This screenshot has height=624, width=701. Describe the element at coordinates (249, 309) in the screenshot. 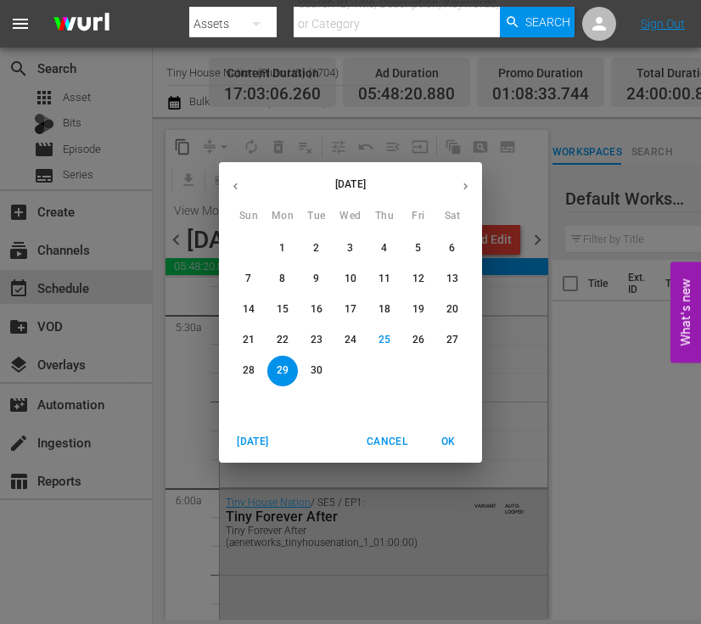

I see `p: 14` at that location.